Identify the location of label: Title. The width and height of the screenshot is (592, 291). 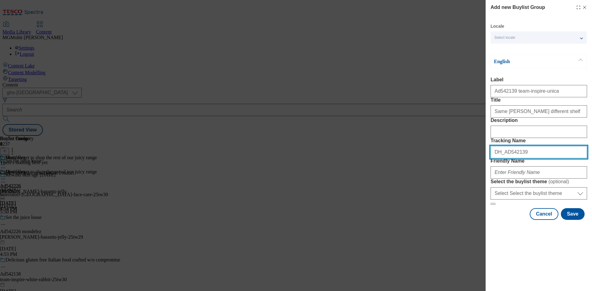
(539, 100).